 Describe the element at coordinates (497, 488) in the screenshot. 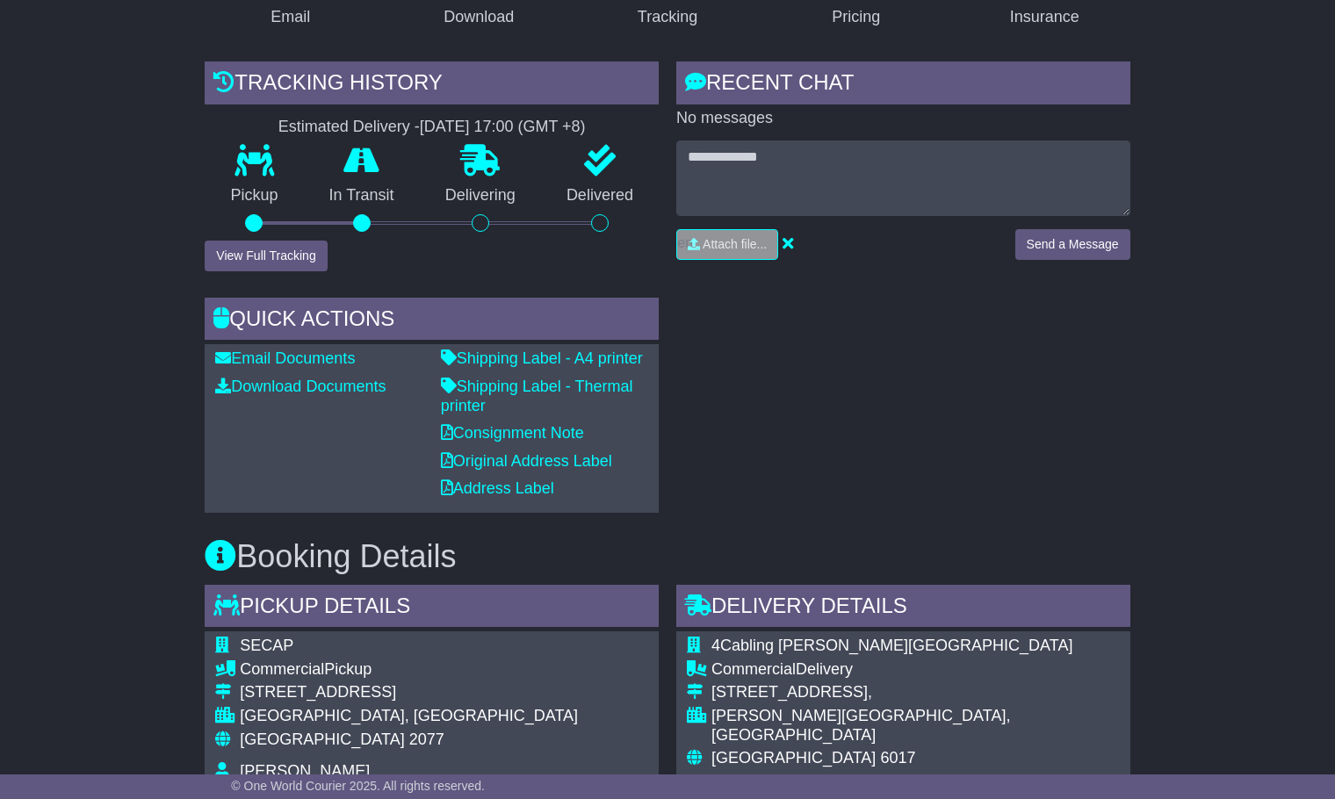

I see `a: Address Label` at that location.